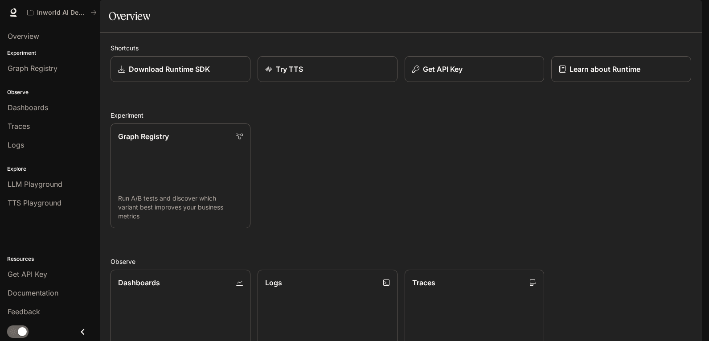 Image resolution: width=709 pixels, height=341 pixels. I want to click on p: Get API Key, so click(442, 69).